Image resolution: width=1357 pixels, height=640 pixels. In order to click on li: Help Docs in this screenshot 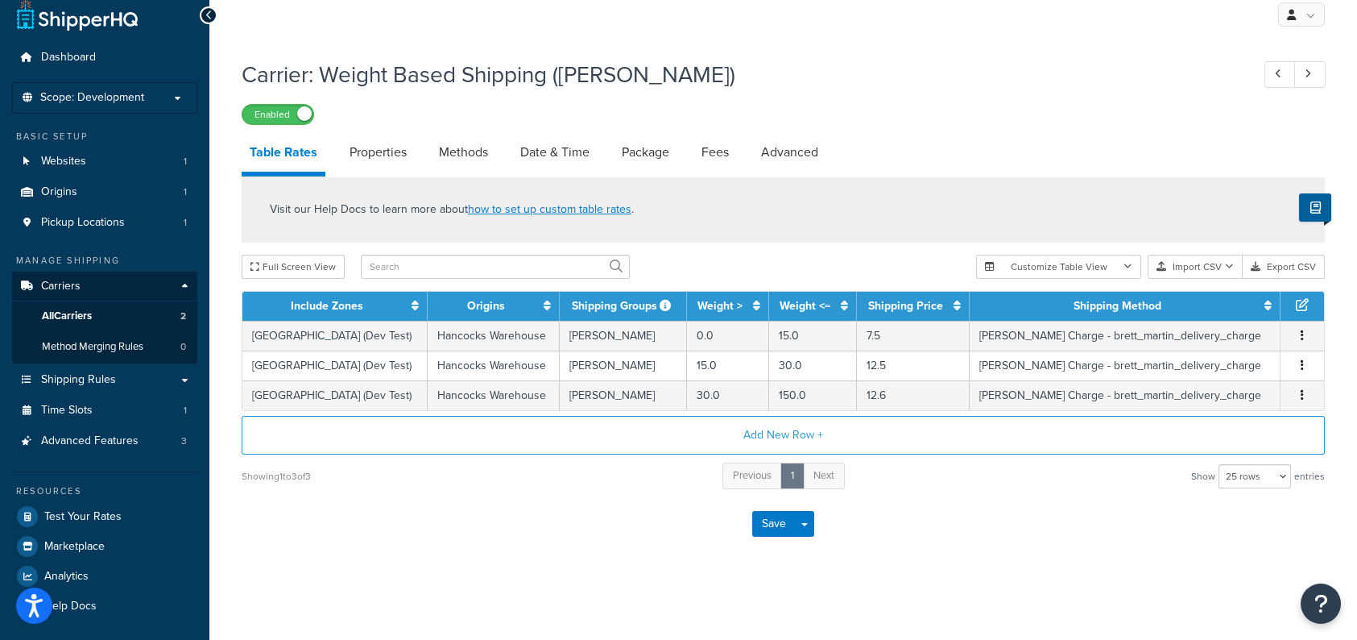, I will do `click(105, 606)`.